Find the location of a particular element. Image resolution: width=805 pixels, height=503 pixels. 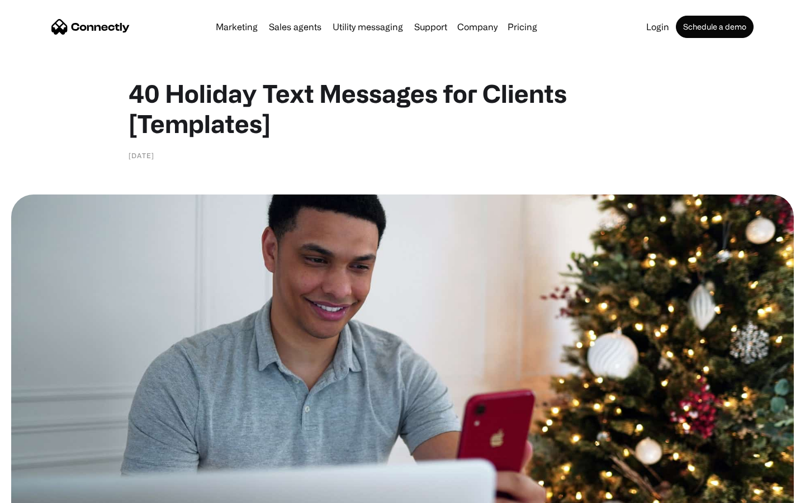

a: Schedule a demo is located at coordinates (715, 27).